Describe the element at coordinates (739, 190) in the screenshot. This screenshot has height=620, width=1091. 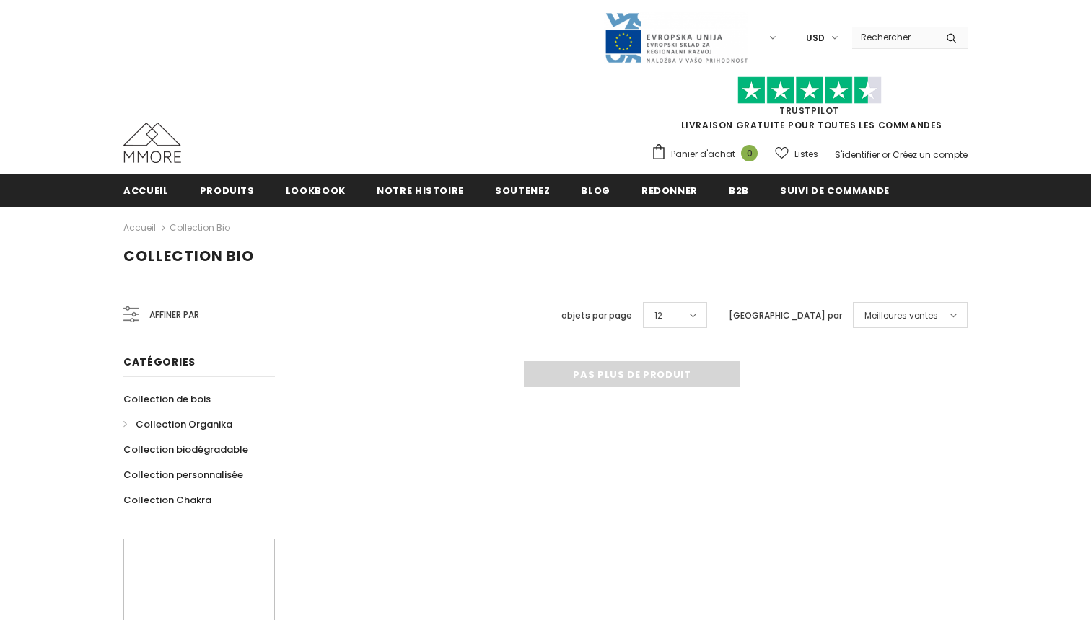
I see `span: B2B` at that location.